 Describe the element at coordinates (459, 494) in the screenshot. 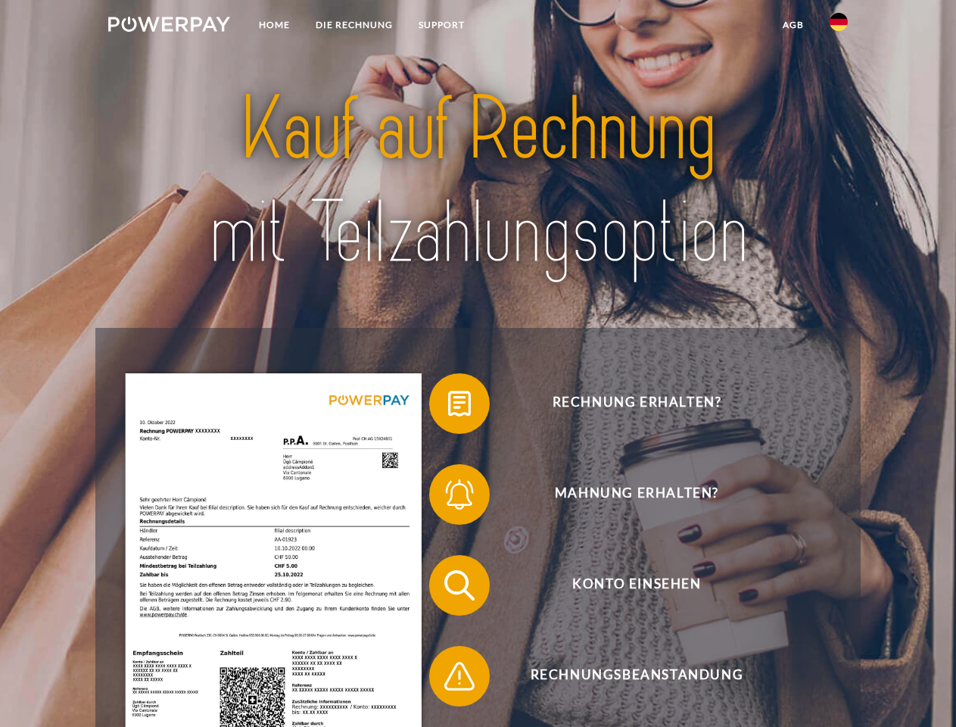

I see `img: qb_bell.svg` at that location.